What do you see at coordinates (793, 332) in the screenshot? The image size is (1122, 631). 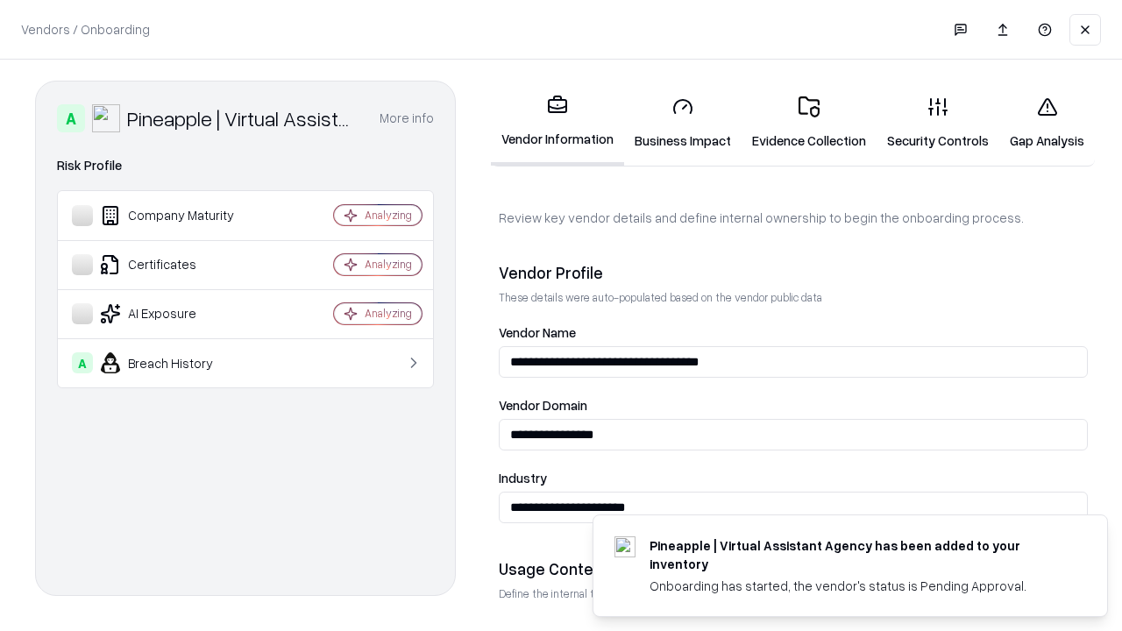 I see `label: Vendor Name` at bounding box center [793, 332].